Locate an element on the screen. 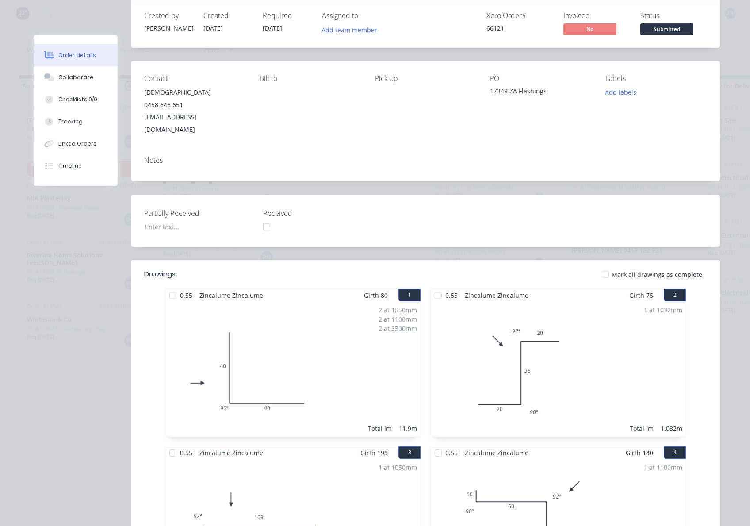 The image size is (750, 526). label: Received is located at coordinates (318, 213).